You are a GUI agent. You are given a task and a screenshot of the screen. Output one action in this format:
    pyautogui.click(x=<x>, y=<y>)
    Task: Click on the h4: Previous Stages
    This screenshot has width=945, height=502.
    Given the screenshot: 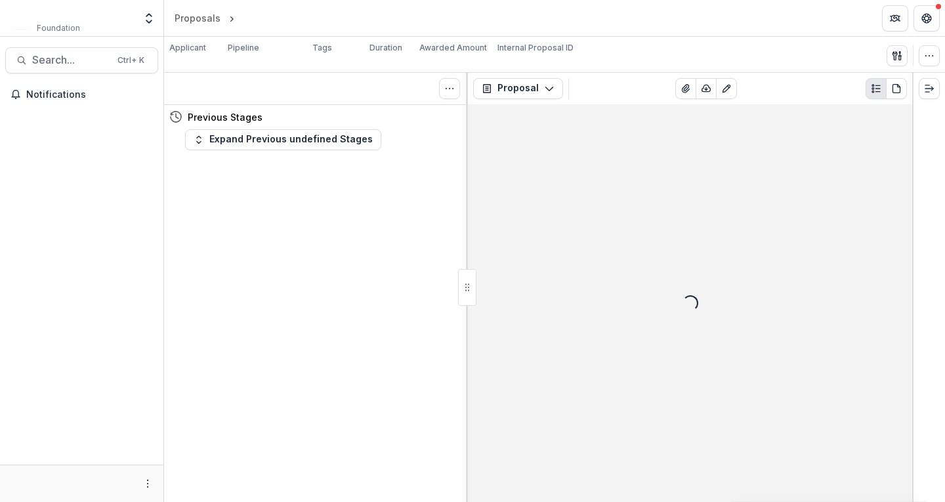 What is the action you would take?
    pyautogui.click(x=225, y=117)
    